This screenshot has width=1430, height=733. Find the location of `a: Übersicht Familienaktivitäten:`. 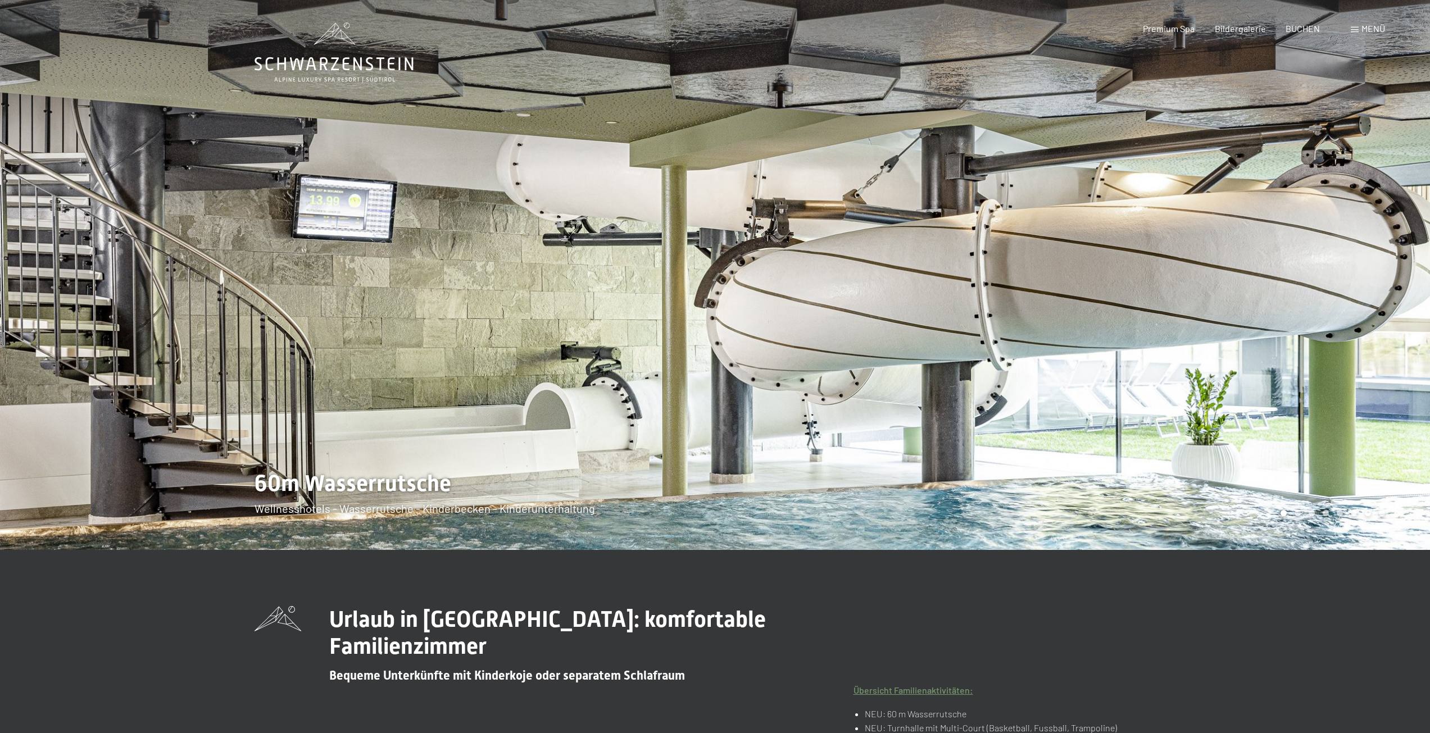

a: Übersicht Familienaktivitäten: is located at coordinates (913, 690).